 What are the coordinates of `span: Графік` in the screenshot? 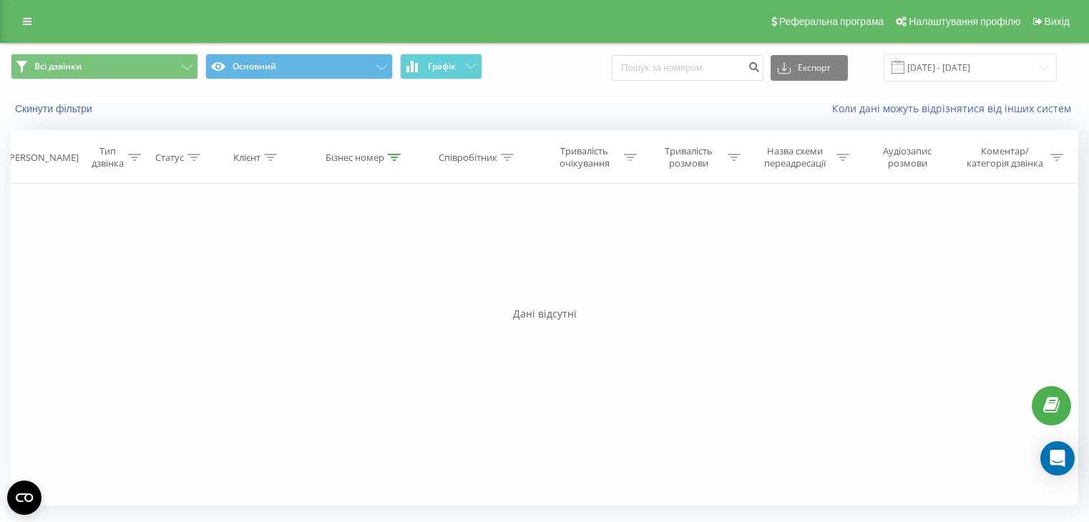 It's located at (442, 67).